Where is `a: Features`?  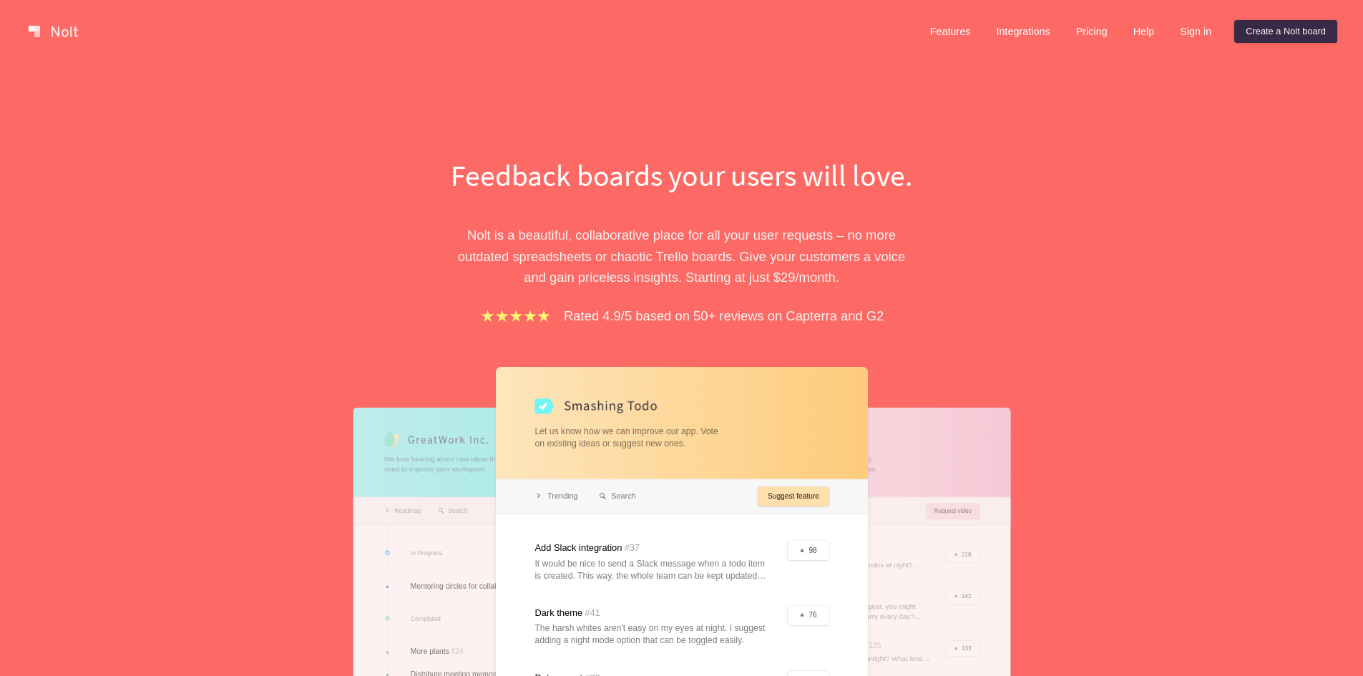 a: Features is located at coordinates (950, 31).